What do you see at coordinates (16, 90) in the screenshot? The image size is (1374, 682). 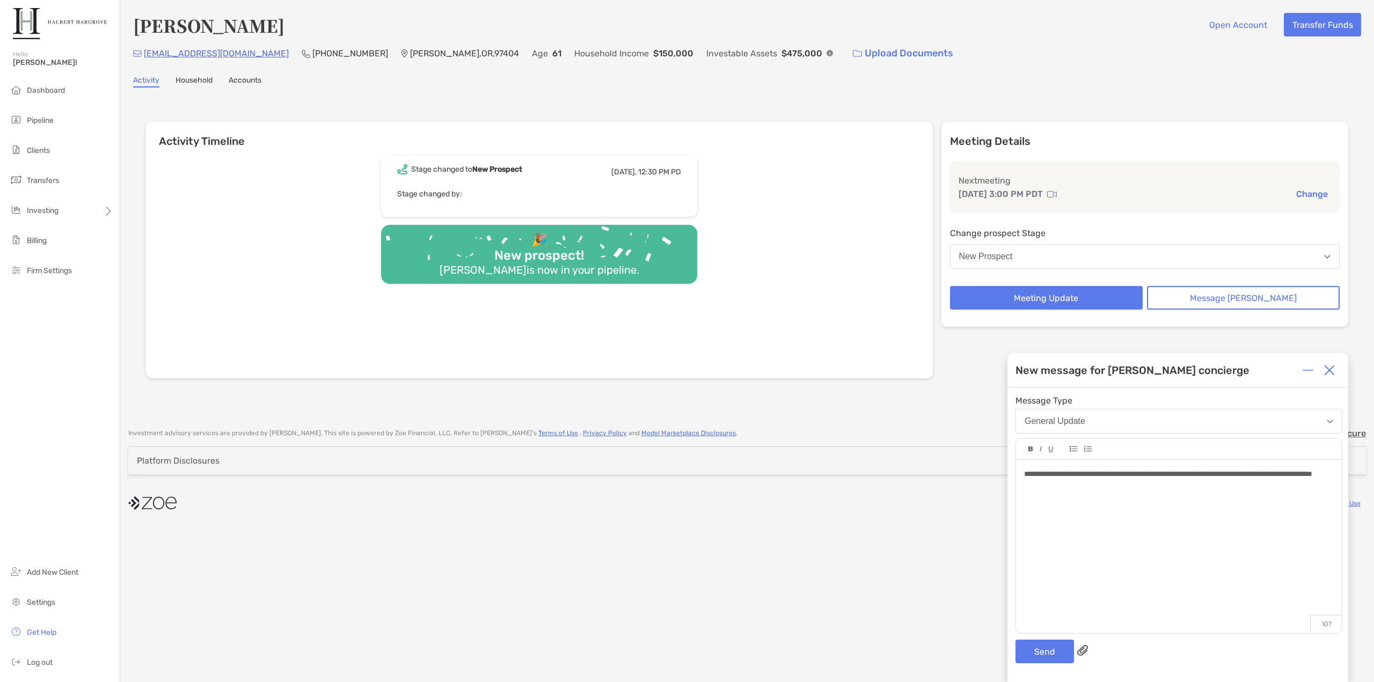 I see `img: dashboard icon` at bounding box center [16, 90].